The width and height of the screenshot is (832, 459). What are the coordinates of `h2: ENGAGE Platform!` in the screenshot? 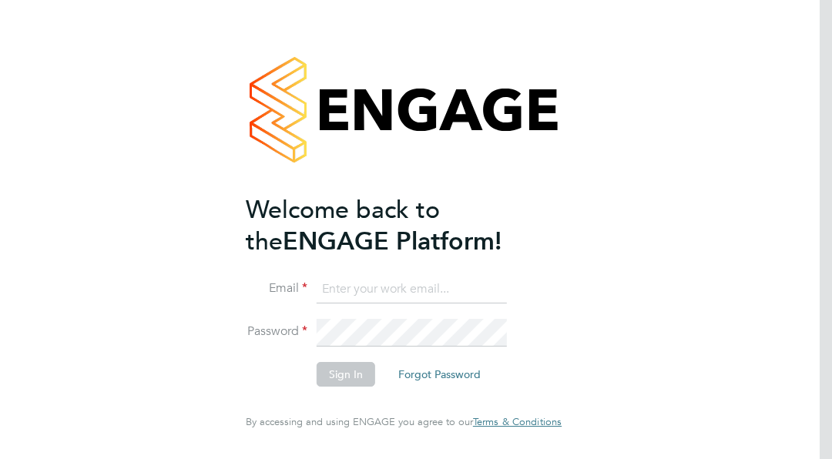 It's located at (396, 226).